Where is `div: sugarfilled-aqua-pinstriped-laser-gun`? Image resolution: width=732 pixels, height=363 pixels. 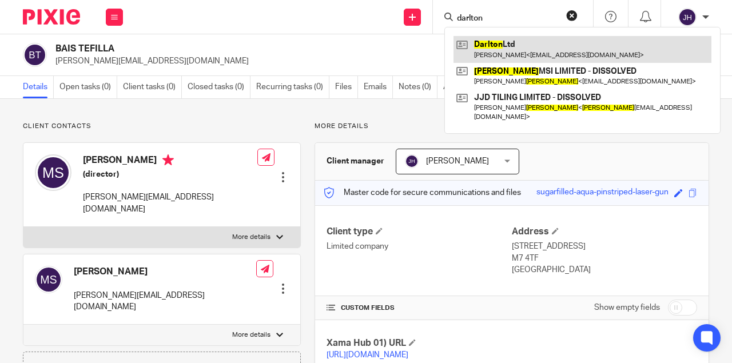
div: sugarfilled-aqua-pinstriped-laser-gun is located at coordinates (602, 193).